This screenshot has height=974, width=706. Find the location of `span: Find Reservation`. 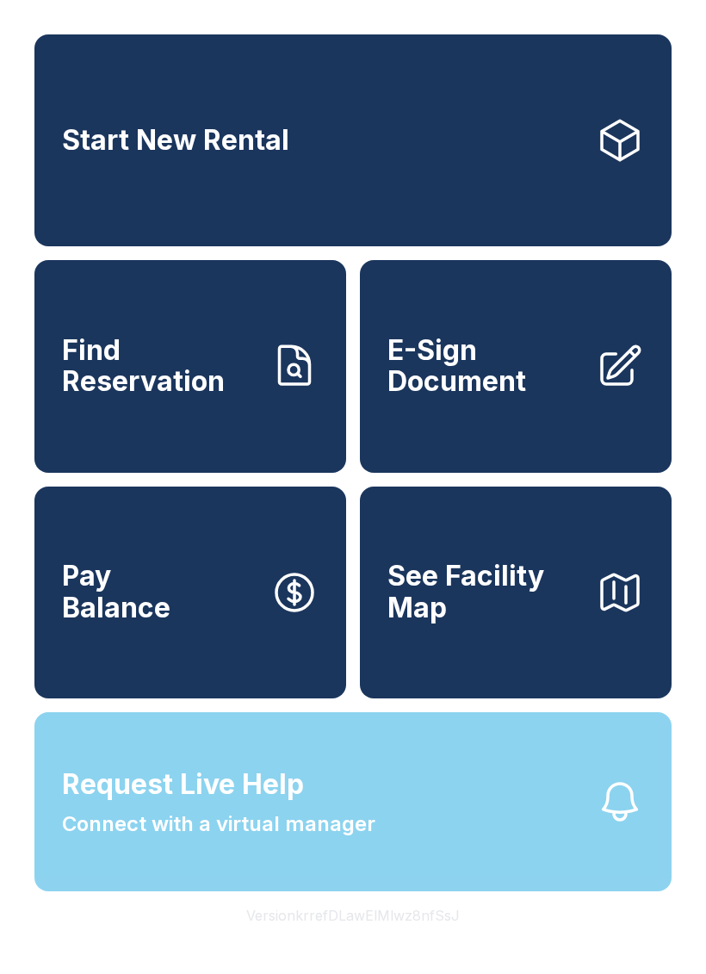

span: Find Reservation is located at coordinates (159, 366).